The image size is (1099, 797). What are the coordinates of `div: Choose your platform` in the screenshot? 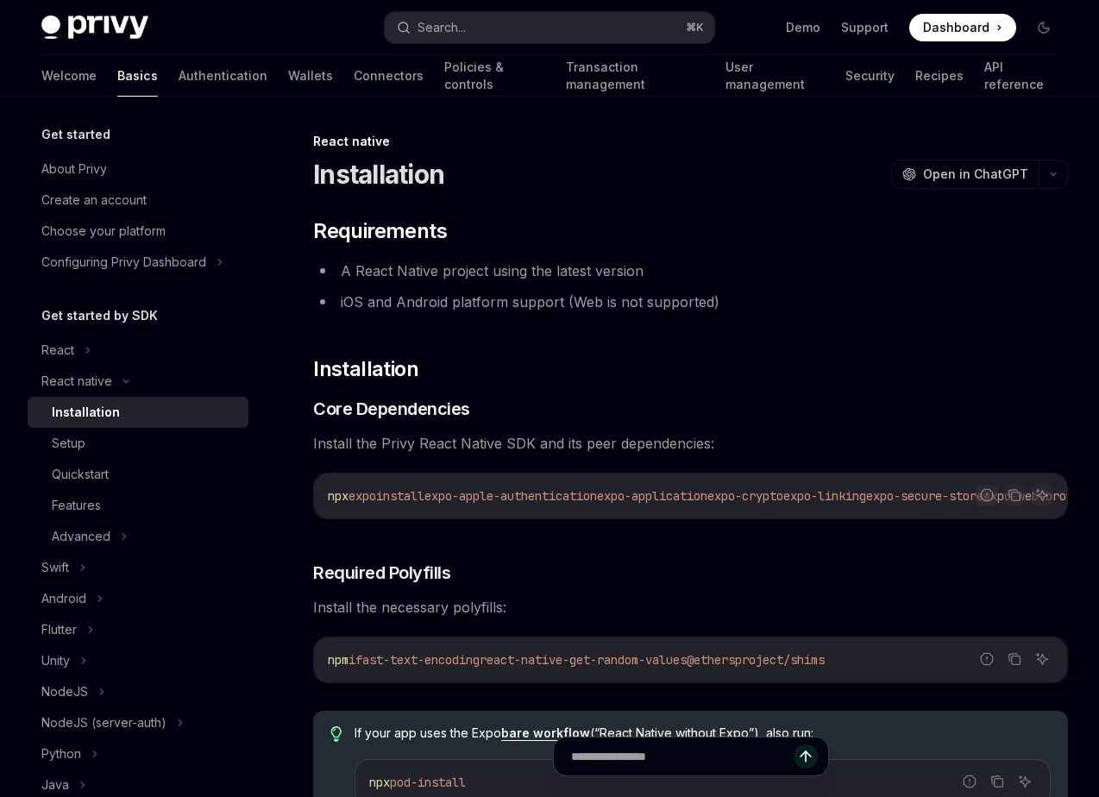 It's located at (104, 231).